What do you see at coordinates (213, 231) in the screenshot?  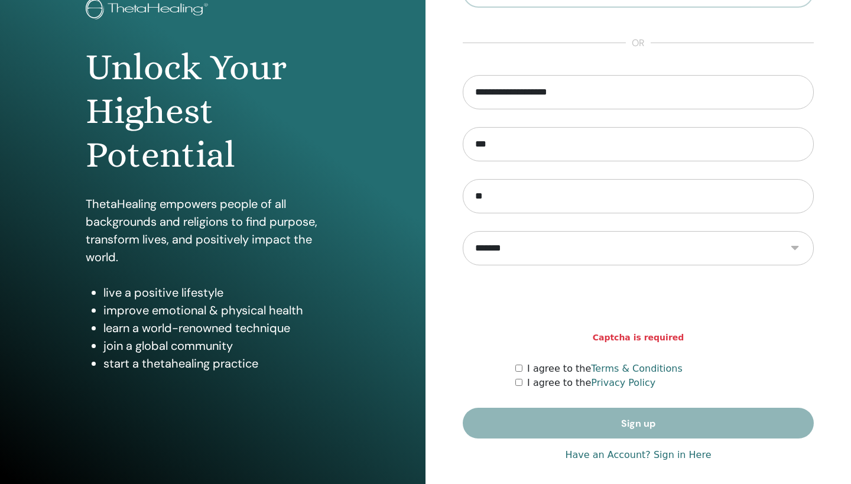 I see `p: ThetaHealing empowers people of all backgrounds and religions to find purpose, transform lives, a...` at bounding box center [213, 231].